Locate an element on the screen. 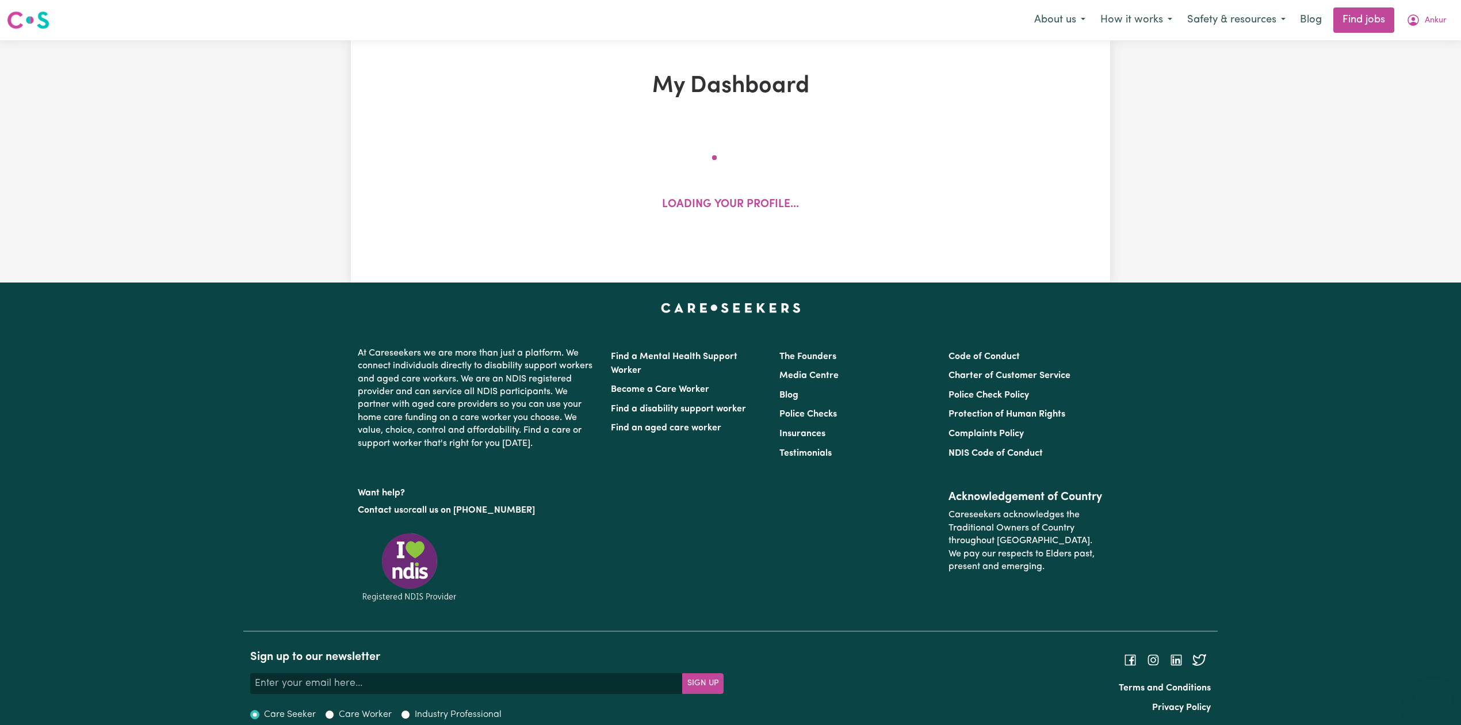  button: Subscribe is located at coordinates (703, 683).